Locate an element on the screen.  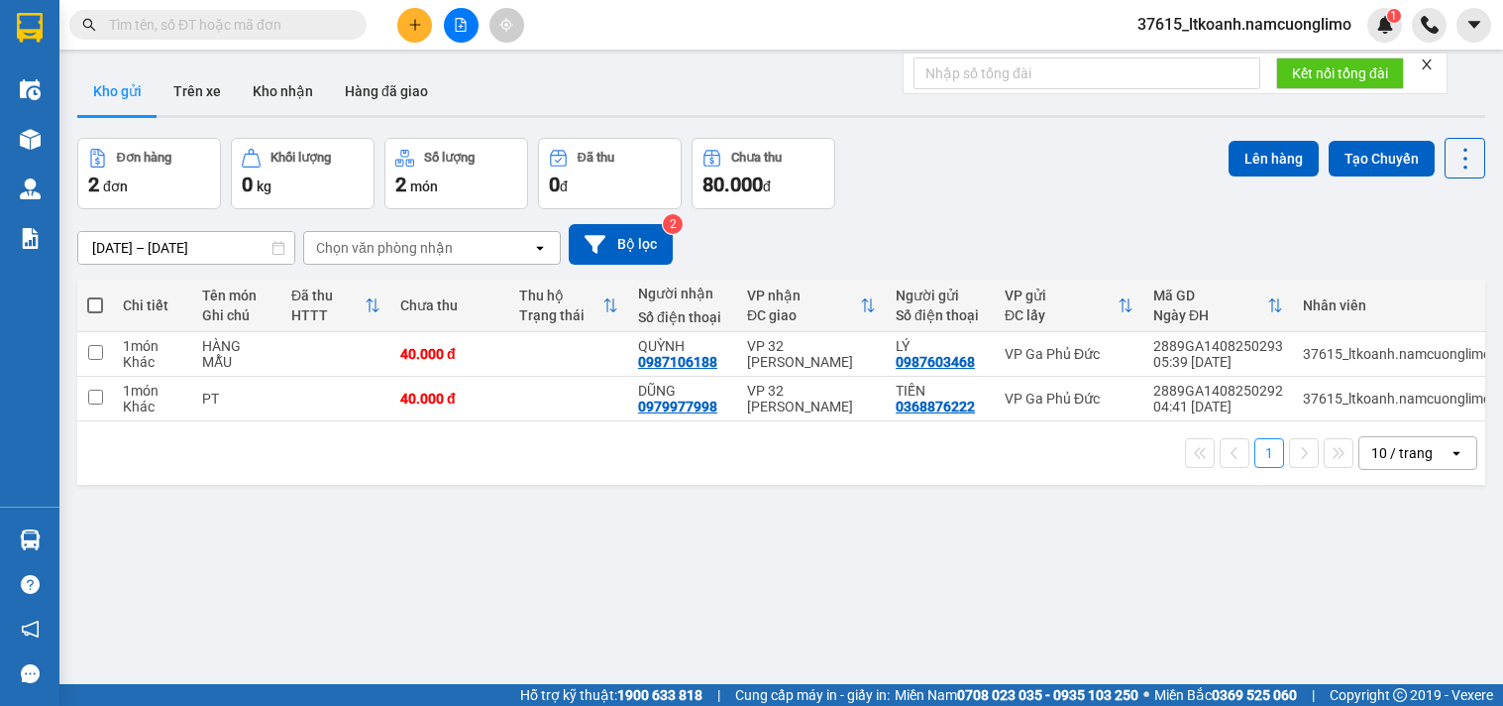
button: 1 is located at coordinates (1269, 453).